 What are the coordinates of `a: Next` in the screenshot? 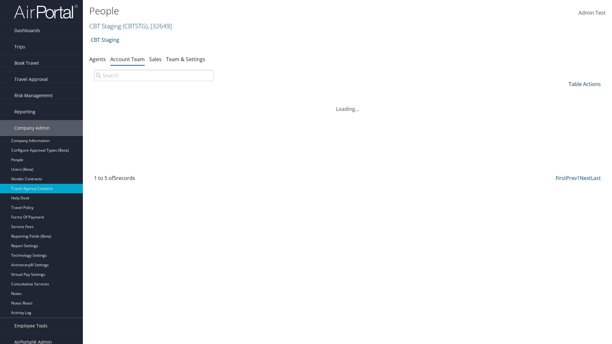 It's located at (585, 178).